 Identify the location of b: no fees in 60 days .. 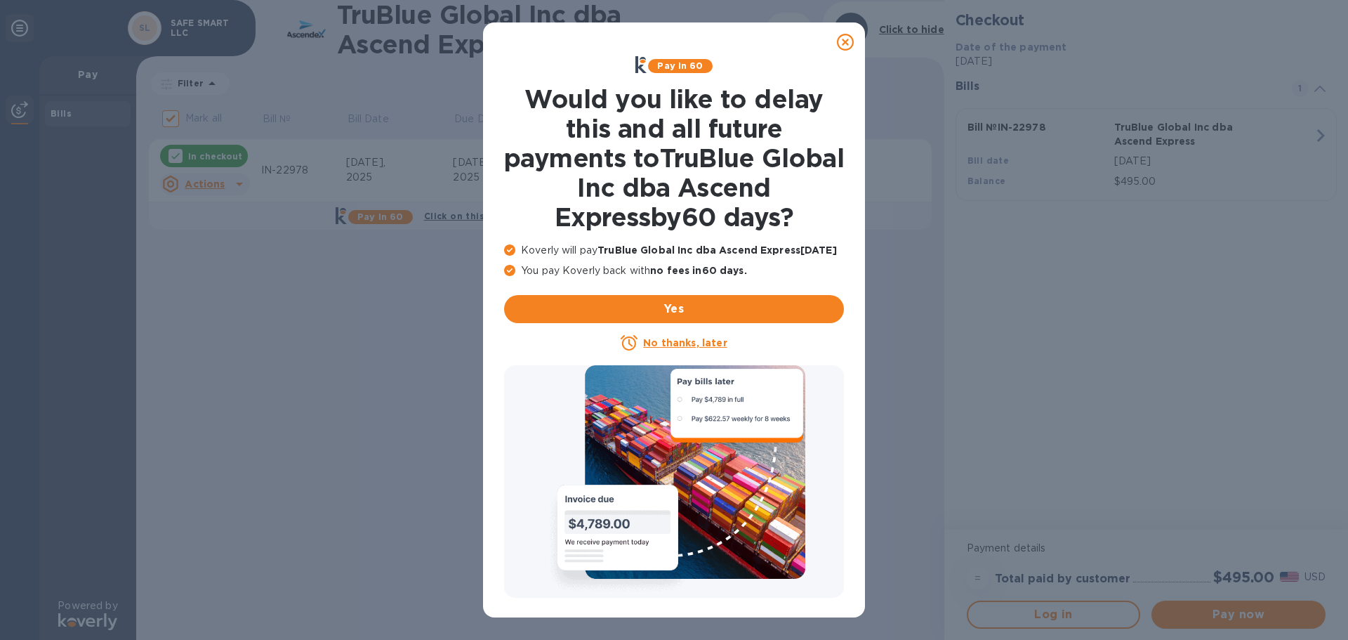
(698, 270).